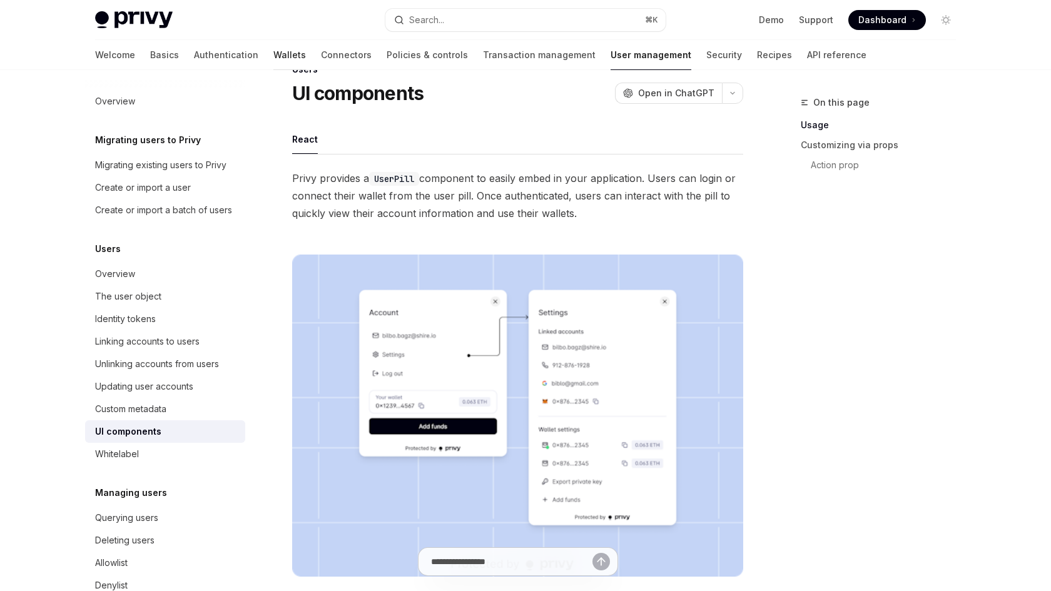  Describe the element at coordinates (164, 55) in the screenshot. I see `a: Basics` at that location.